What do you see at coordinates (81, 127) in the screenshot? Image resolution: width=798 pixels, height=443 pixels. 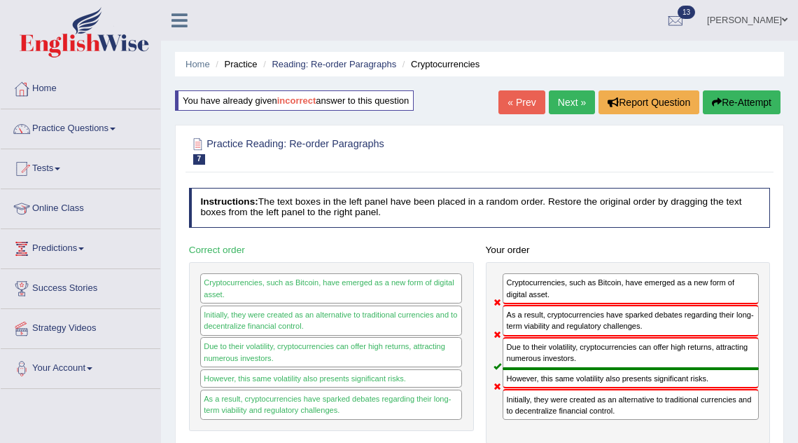 I see `a: Practice Questions` at bounding box center [81, 127].